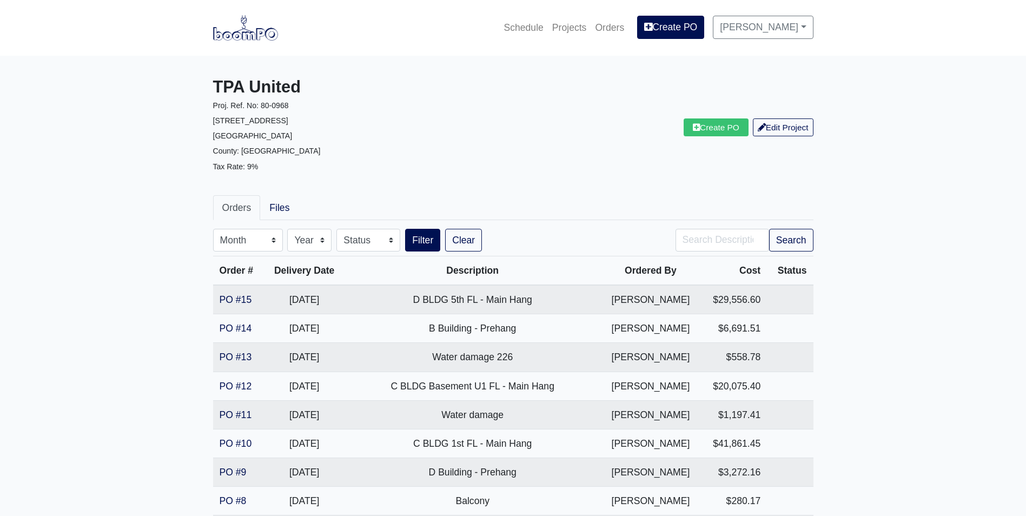  What do you see at coordinates (304, 271) in the screenshot?
I see `th: Delivery Date` at bounding box center [304, 271].